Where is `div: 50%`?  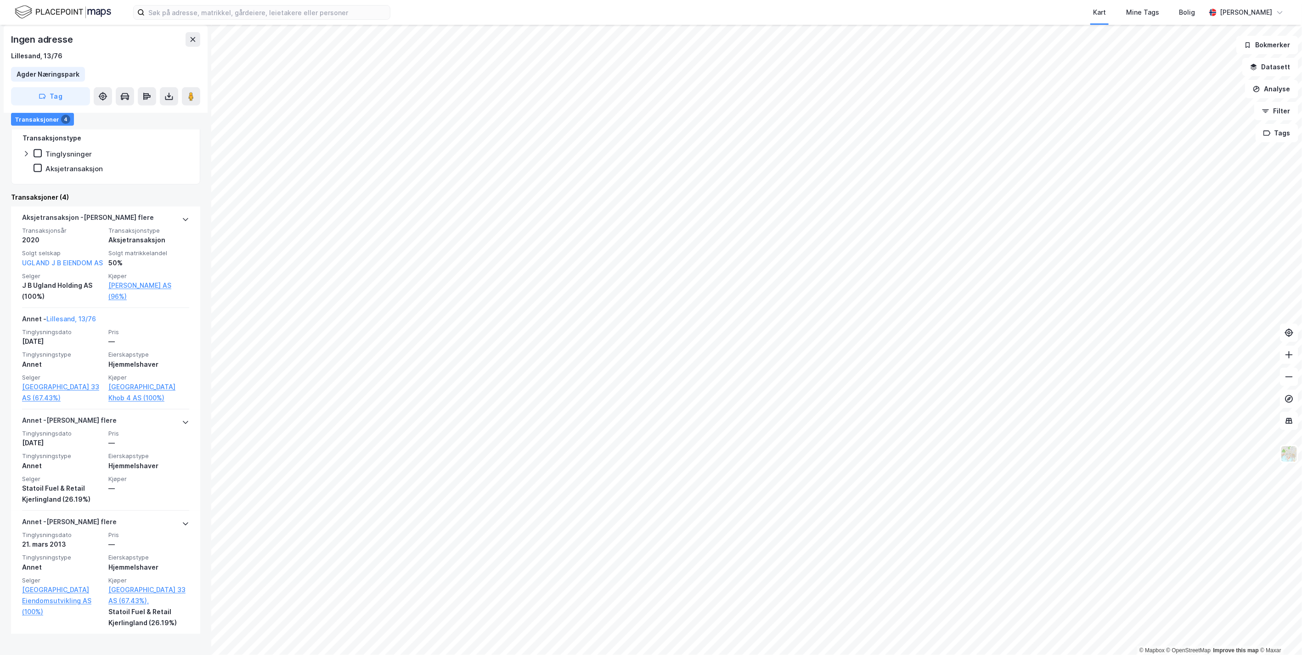
div: 50% is located at coordinates (149, 263).